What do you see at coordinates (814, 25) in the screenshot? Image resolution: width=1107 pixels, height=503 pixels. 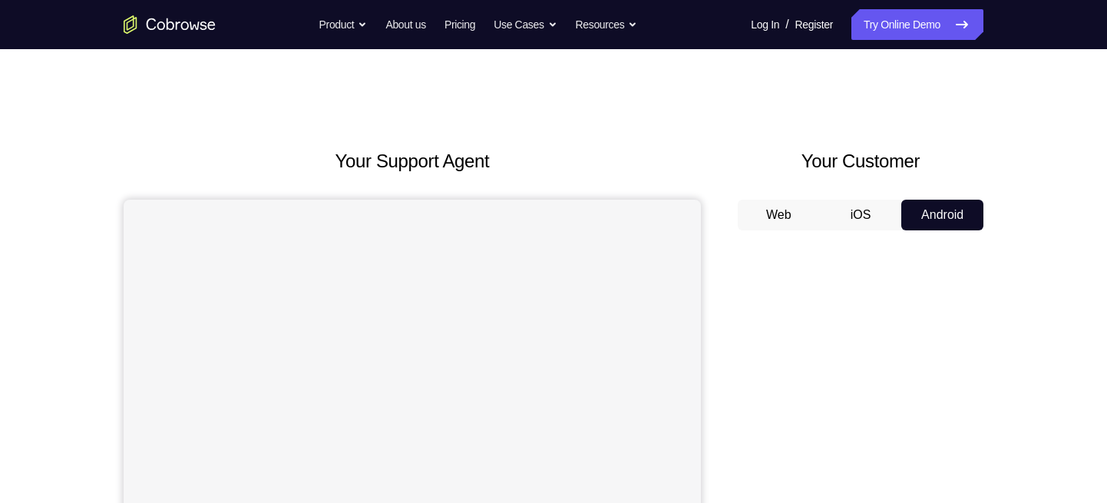 I see `a: Register` at bounding box center [814, 25].